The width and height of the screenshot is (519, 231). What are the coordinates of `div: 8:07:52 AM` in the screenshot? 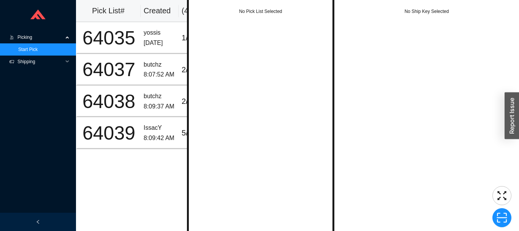 It's located at (160, 75).